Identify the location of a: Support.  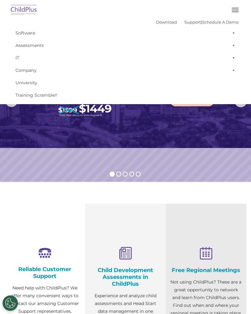
(193, 22).